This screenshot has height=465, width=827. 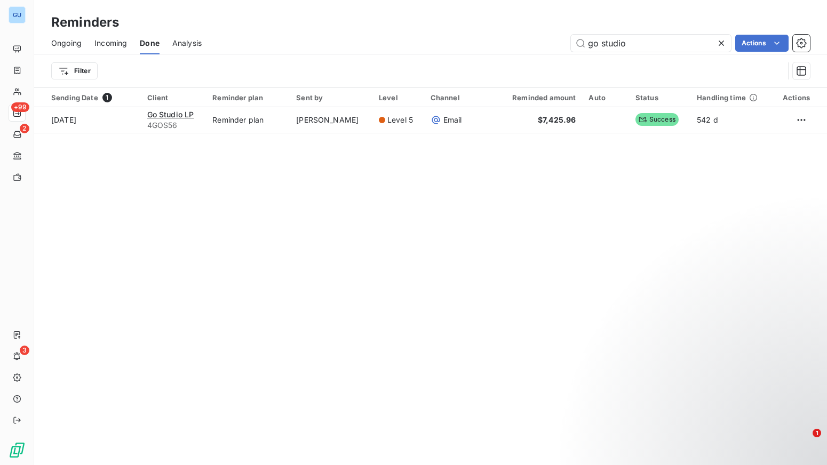 I want to click on span: Client, so click(x=158, y=98).